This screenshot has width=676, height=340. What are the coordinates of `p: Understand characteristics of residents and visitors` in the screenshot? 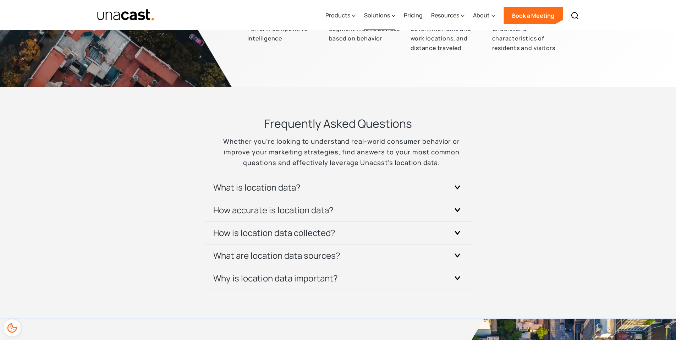 It's located at (528, 38).